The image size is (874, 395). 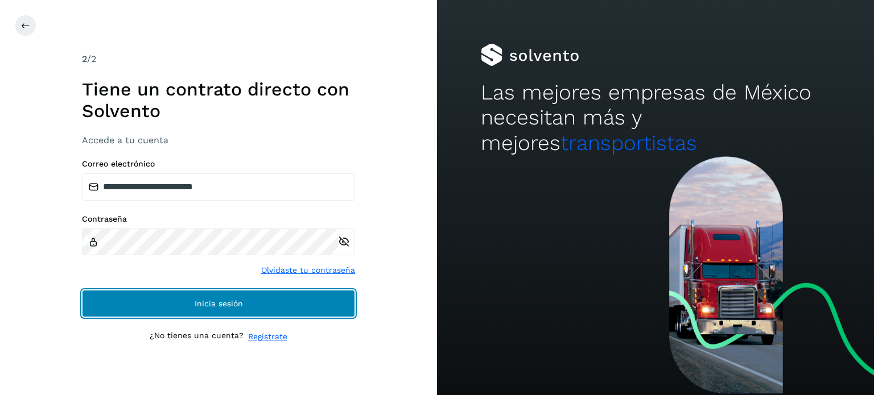 I want to click on a: Olvidaste tu contraseña, so click(x=308, y=270).